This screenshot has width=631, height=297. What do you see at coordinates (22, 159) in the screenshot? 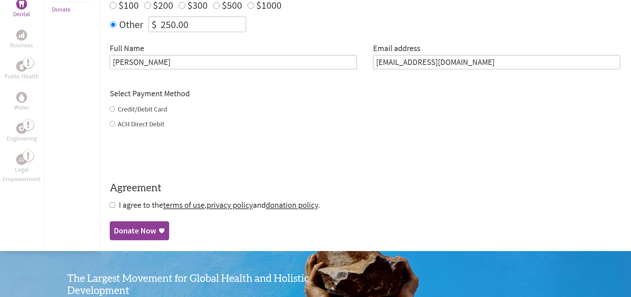
I see `div: Legal Empowerment` at bounding box center [22, 159].